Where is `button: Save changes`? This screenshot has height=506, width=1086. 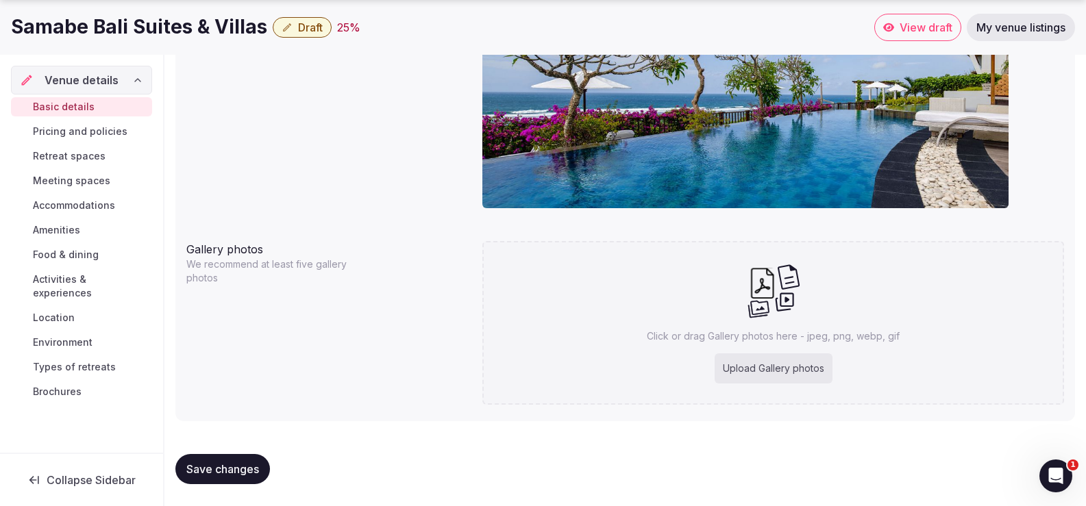
button: Save changes is located at coordinates (223, 469).